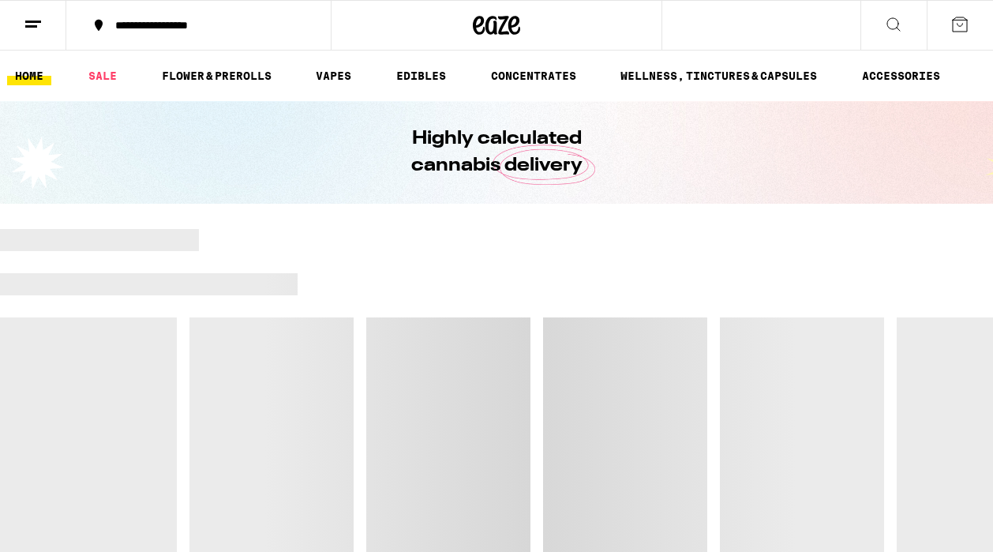 This screenshot has height=552, width=993. What do you see at coordinates (901, 76) in the screenshot?
I see `a: ACCESSORIES` at bounding box center [901, 76].